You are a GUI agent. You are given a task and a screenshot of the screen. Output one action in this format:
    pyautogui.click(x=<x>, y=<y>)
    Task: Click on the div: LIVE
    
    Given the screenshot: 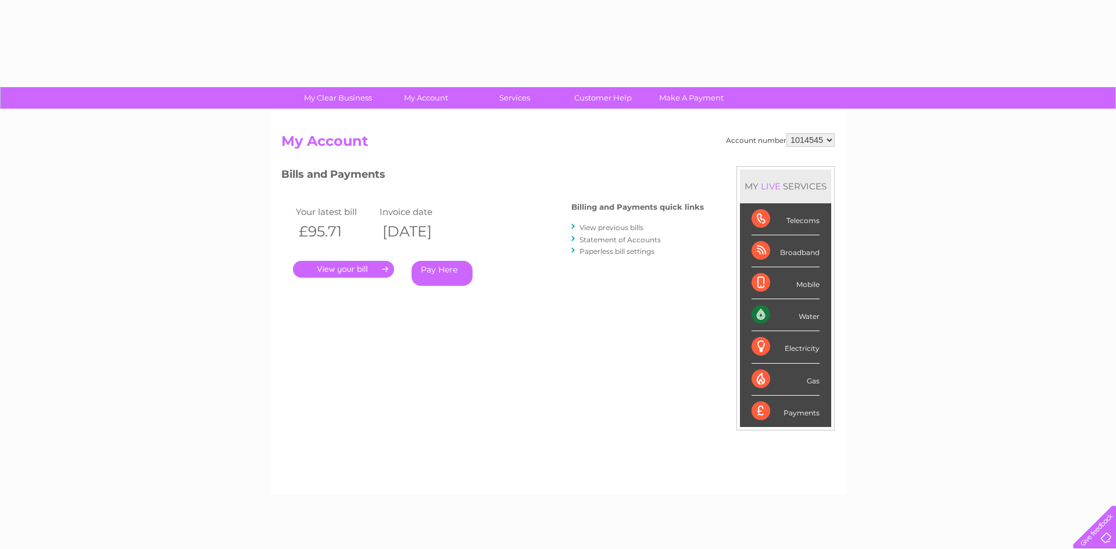 What is the action you would take?
    pyautogui.click(x=771, y=186)
    